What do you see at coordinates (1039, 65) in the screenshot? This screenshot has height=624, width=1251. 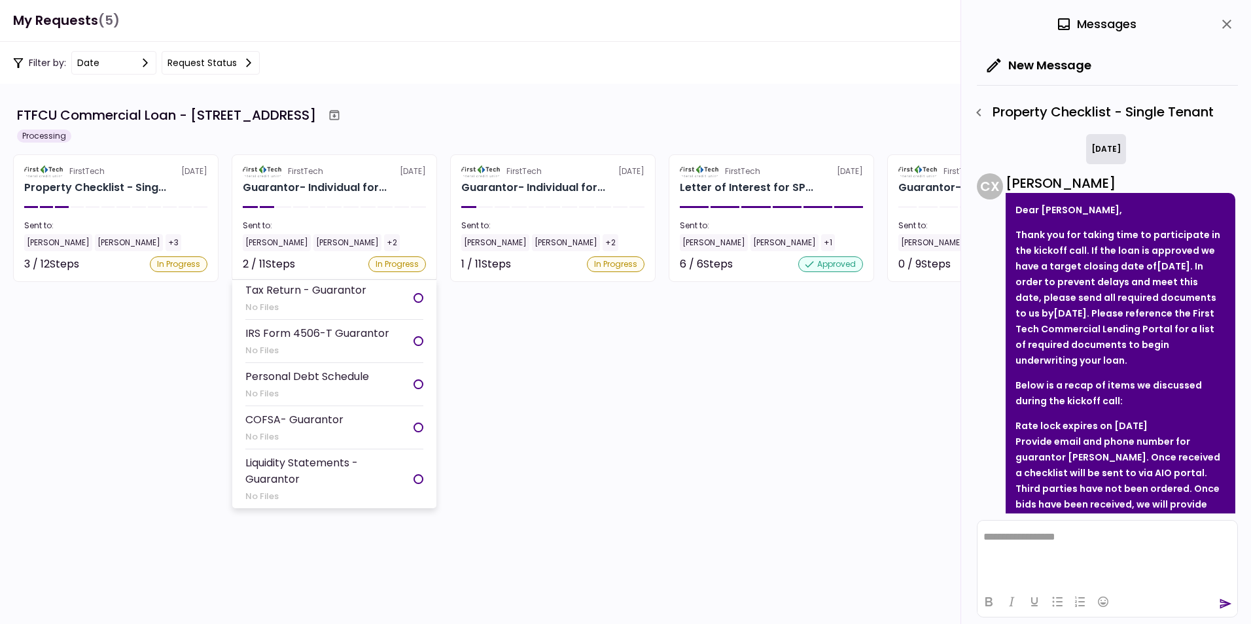 I see `button: New Message` at bounding box center [1039, 65].